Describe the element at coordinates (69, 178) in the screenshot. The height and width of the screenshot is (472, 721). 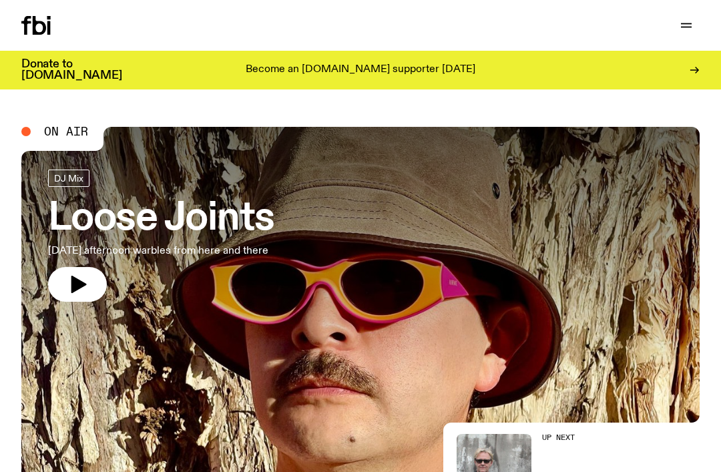
I see `a: DJ Mix` at that location.